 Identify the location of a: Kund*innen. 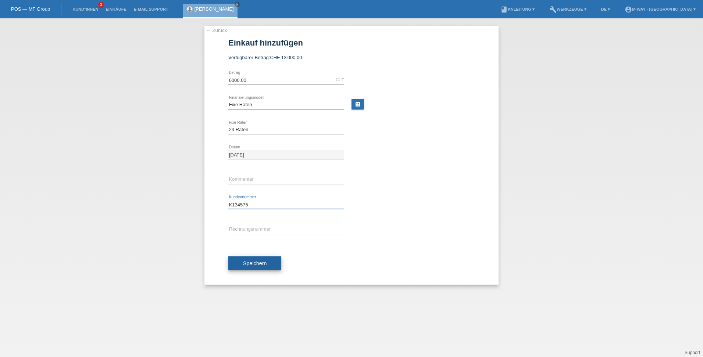
(85, 9).